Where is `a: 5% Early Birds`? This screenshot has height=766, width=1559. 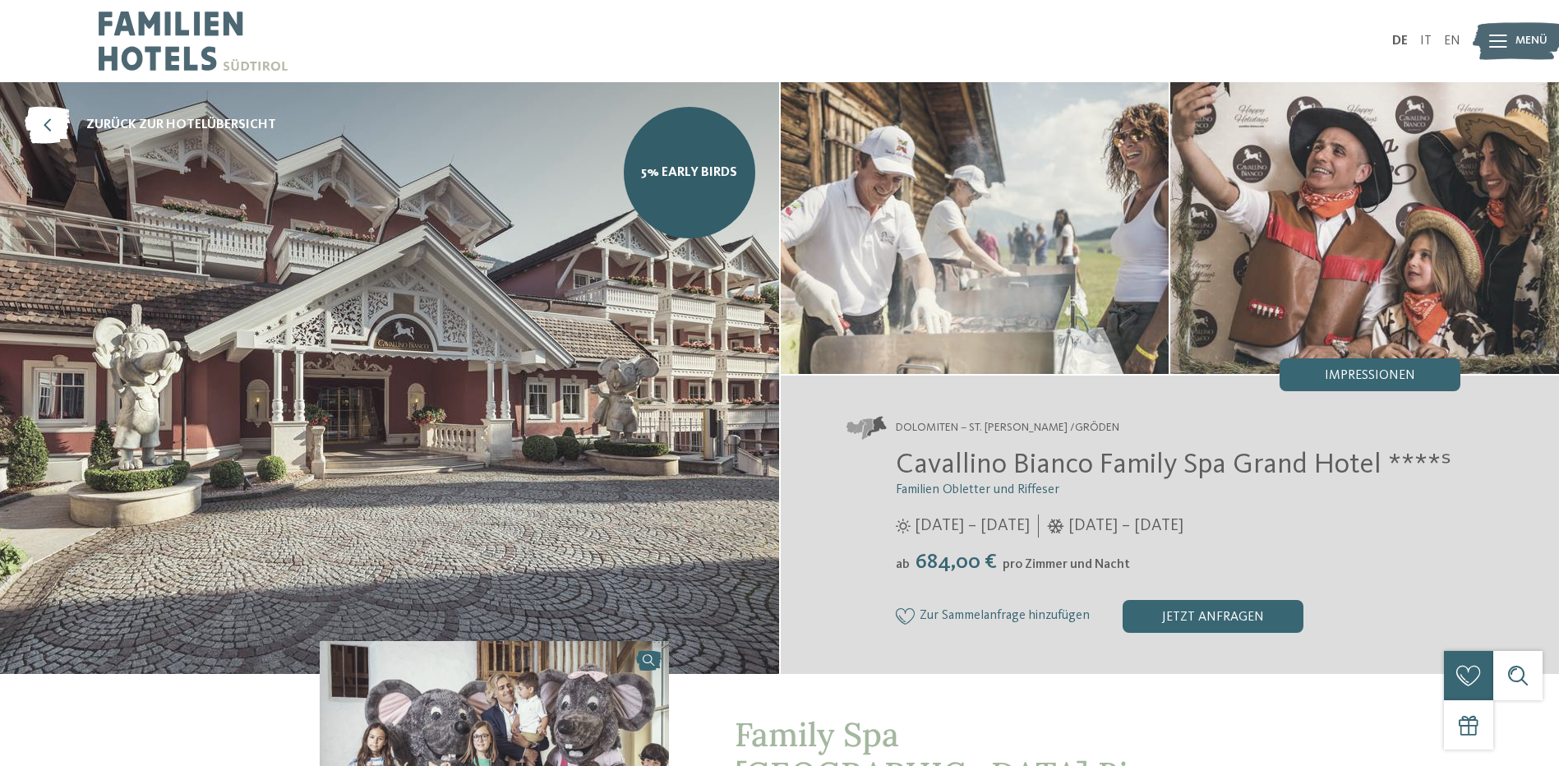
a: 5% Early Birds is located at coordinates (689, 173).